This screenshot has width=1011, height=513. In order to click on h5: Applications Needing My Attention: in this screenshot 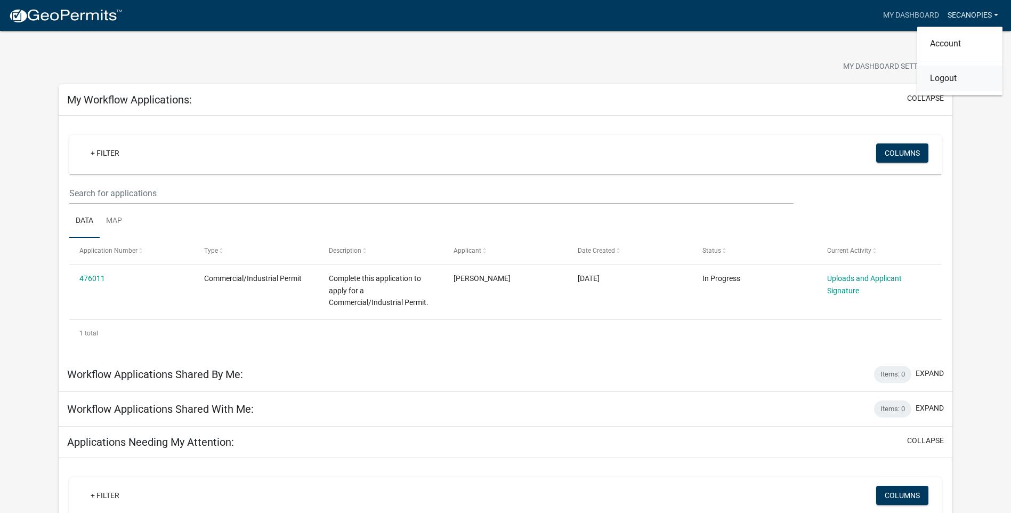, I will do `click(150, 442)`.